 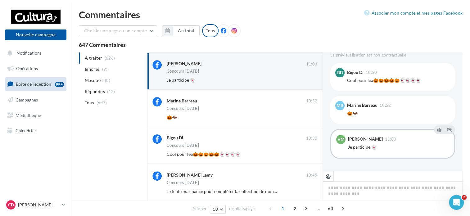 I want to click on div: Cool pour lea🎃🎃🎃🎃🎃👻👻👻👻, so click(x=399, y=80).